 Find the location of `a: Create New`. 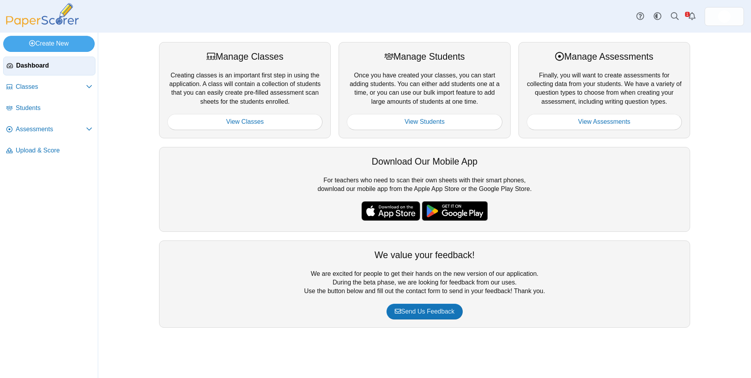

a: Create New is located at coordinates (49, 44).